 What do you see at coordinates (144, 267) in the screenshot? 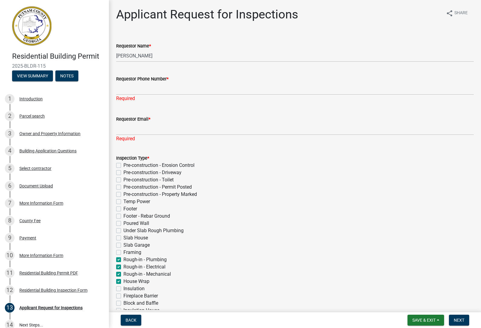
I see `label: Rough-in - Electrical` at bounding box center [144, 267].